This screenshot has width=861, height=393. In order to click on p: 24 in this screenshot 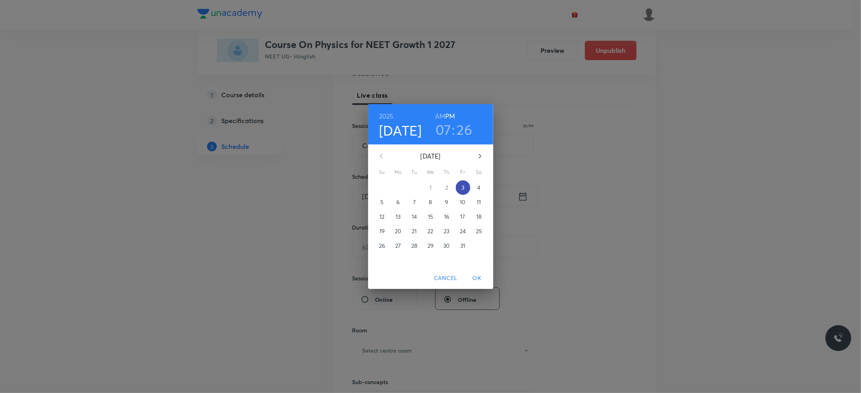, I will do `click(463, 231)`.